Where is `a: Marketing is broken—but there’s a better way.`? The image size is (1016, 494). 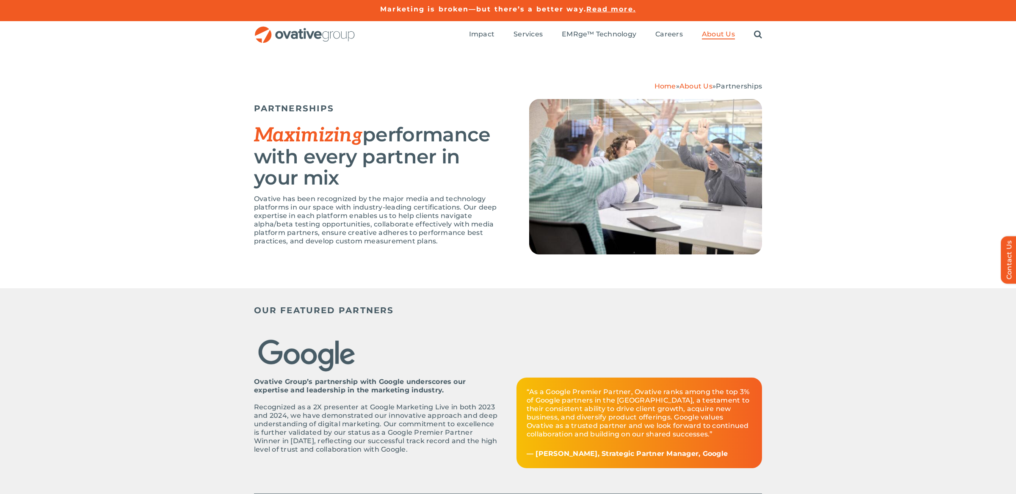 a: Marketing is broken—but there’s a better way. is located at coordinates (483, 9).